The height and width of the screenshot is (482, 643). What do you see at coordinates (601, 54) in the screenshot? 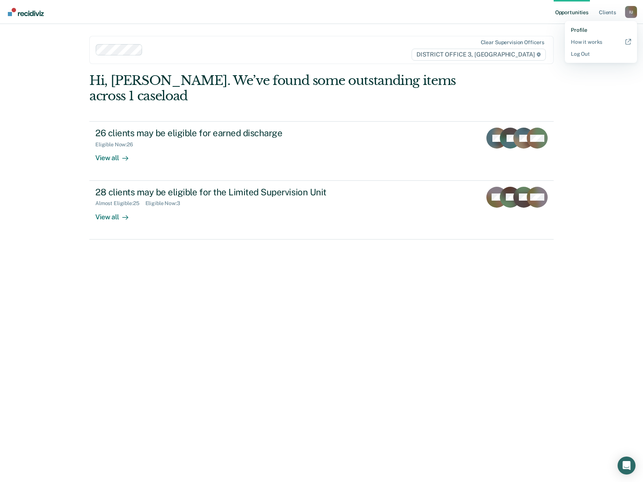
I see `a: Log Out` at bounding box center [601, 54].